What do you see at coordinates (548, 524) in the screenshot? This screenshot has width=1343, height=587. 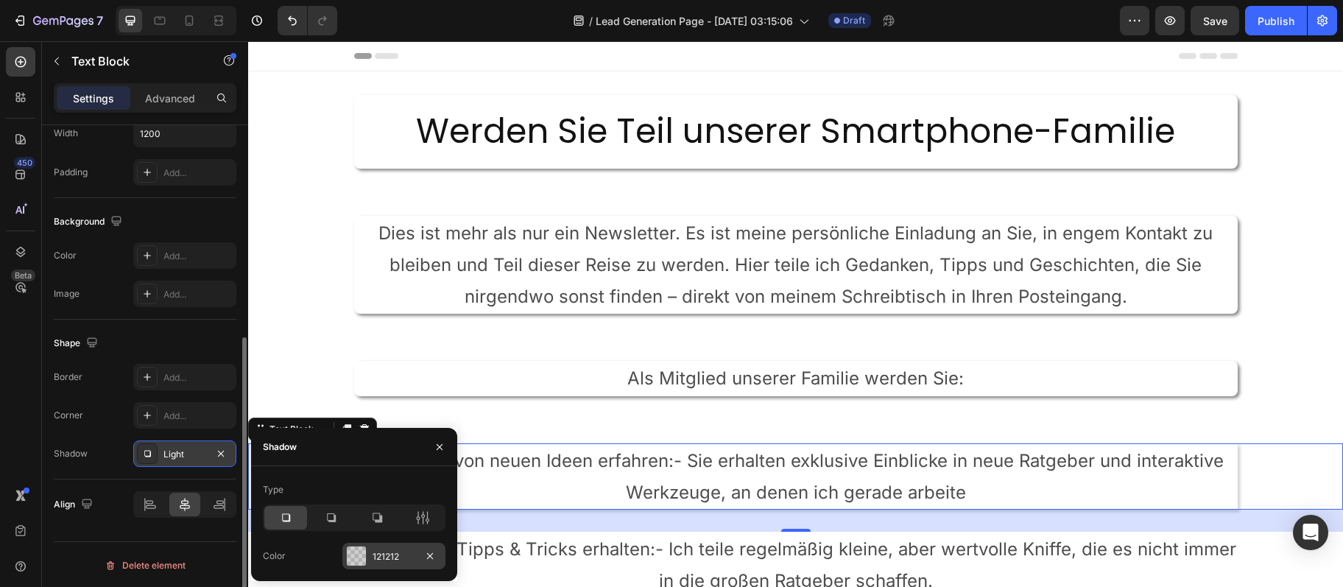 I see `p: Zusätzliche Tipps & Tricks erhalten:- Ich teile regelmäßig kleine, aber wertvolle Kniffe, die es ...` at bounding box center [548, 524].